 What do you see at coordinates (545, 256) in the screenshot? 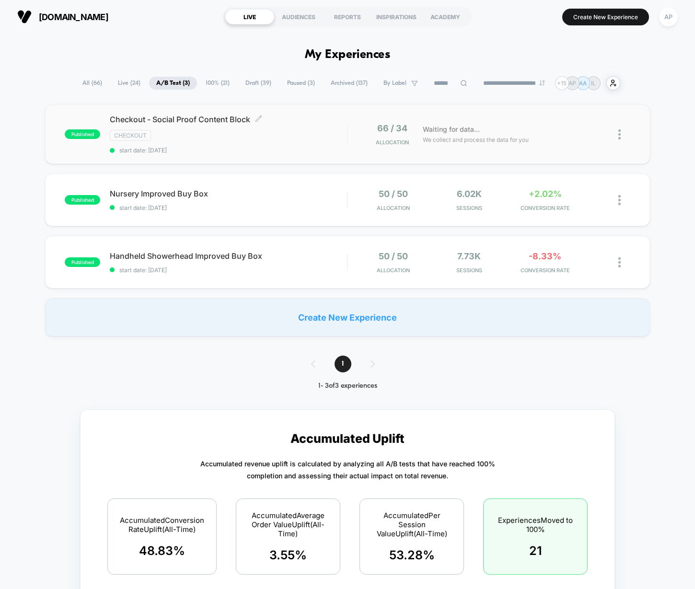
I see `span: -8.33%` at bounding box center [545, 256].